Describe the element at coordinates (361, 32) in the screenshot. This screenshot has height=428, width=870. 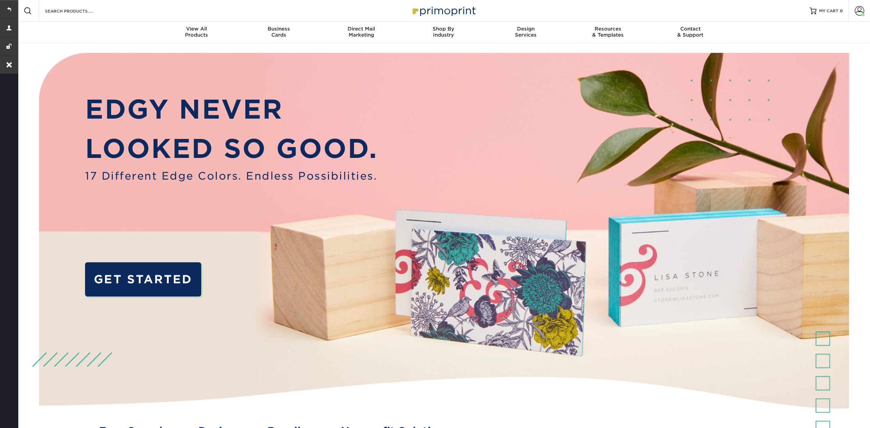
I see `div: Marketing` at that location.